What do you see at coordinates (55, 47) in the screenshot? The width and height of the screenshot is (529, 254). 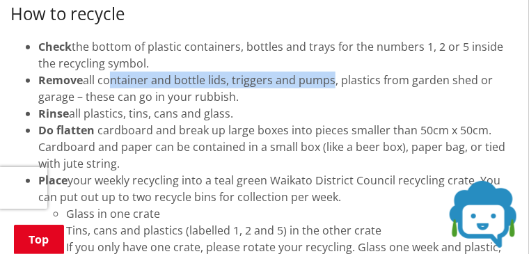 I see `strong: Check` at bounding box center [55, 47].